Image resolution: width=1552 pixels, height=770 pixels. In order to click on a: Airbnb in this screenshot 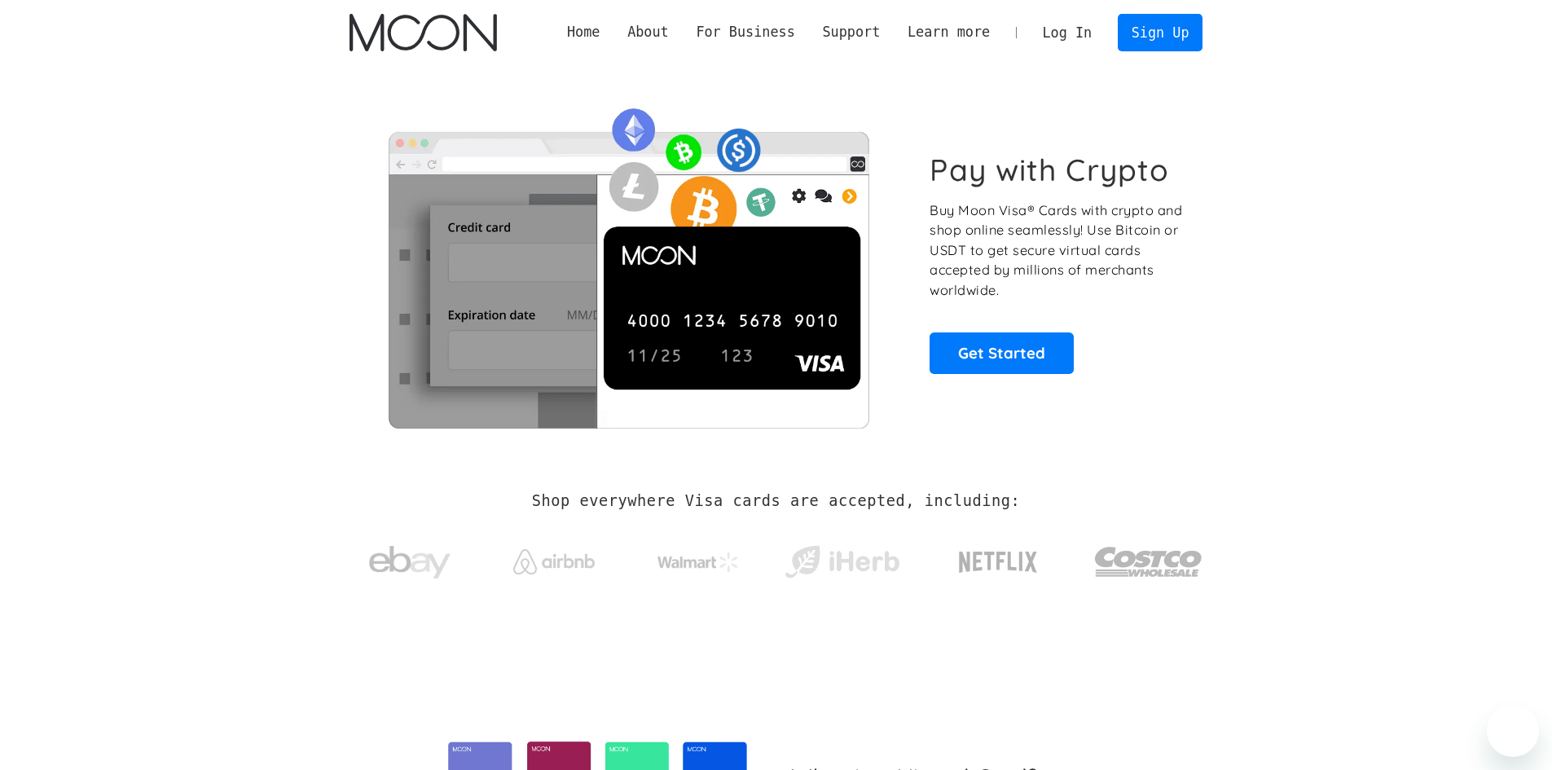, I will do `click(553, 557)`.